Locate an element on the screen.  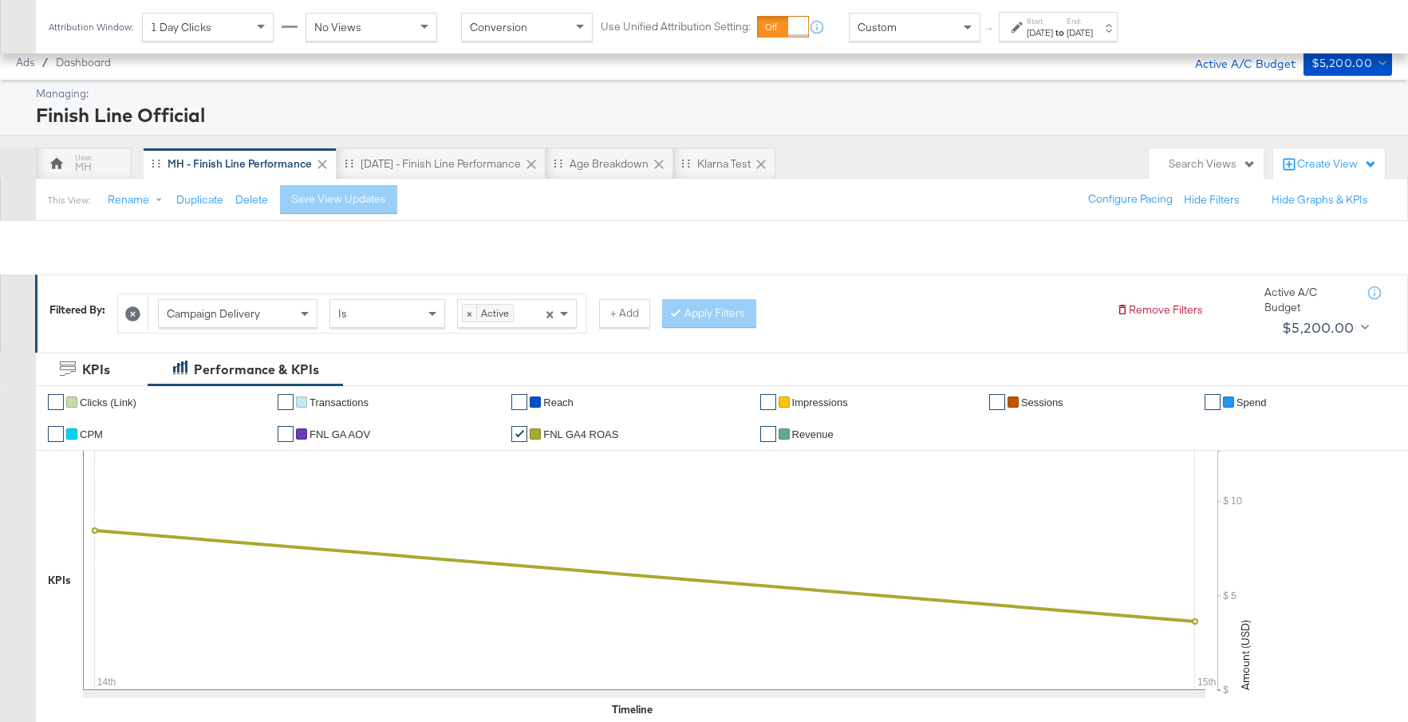
button: Hide Filters is located at coordinates (1212, 199).